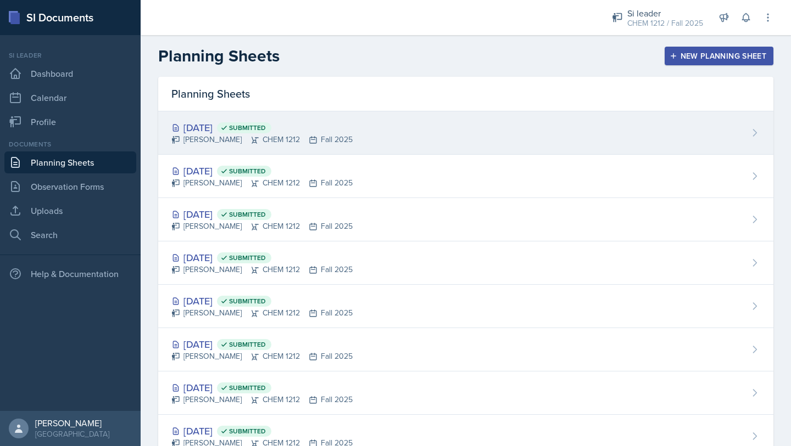 This screenshot has height=446, width=791. I want to click on div: CHEM 1212 / Fall 2025, so click(665, 23).